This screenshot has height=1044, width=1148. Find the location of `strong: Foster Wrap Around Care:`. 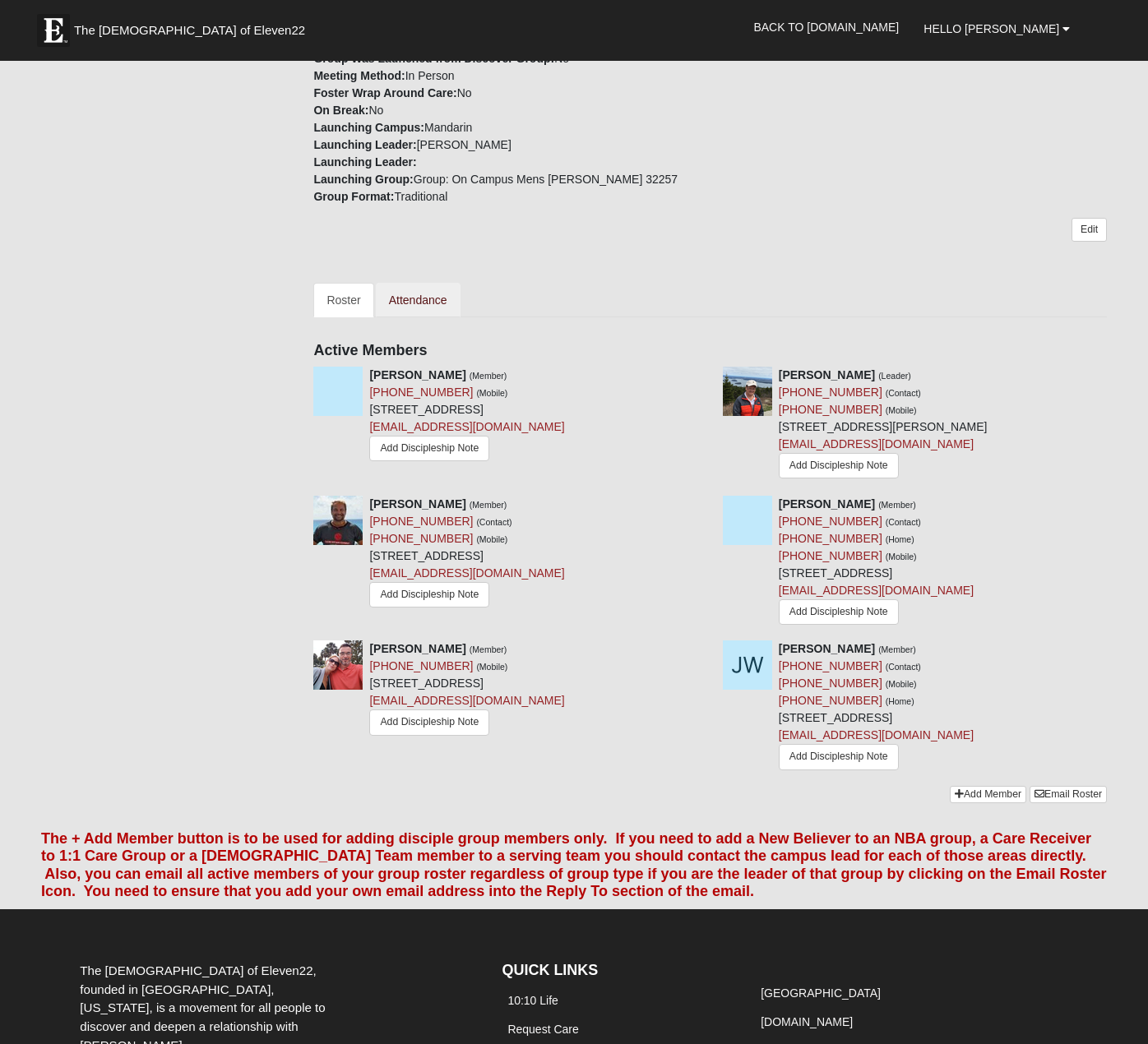

strong: Foster Wrap Around Care: is located at coordinates (385, 93).